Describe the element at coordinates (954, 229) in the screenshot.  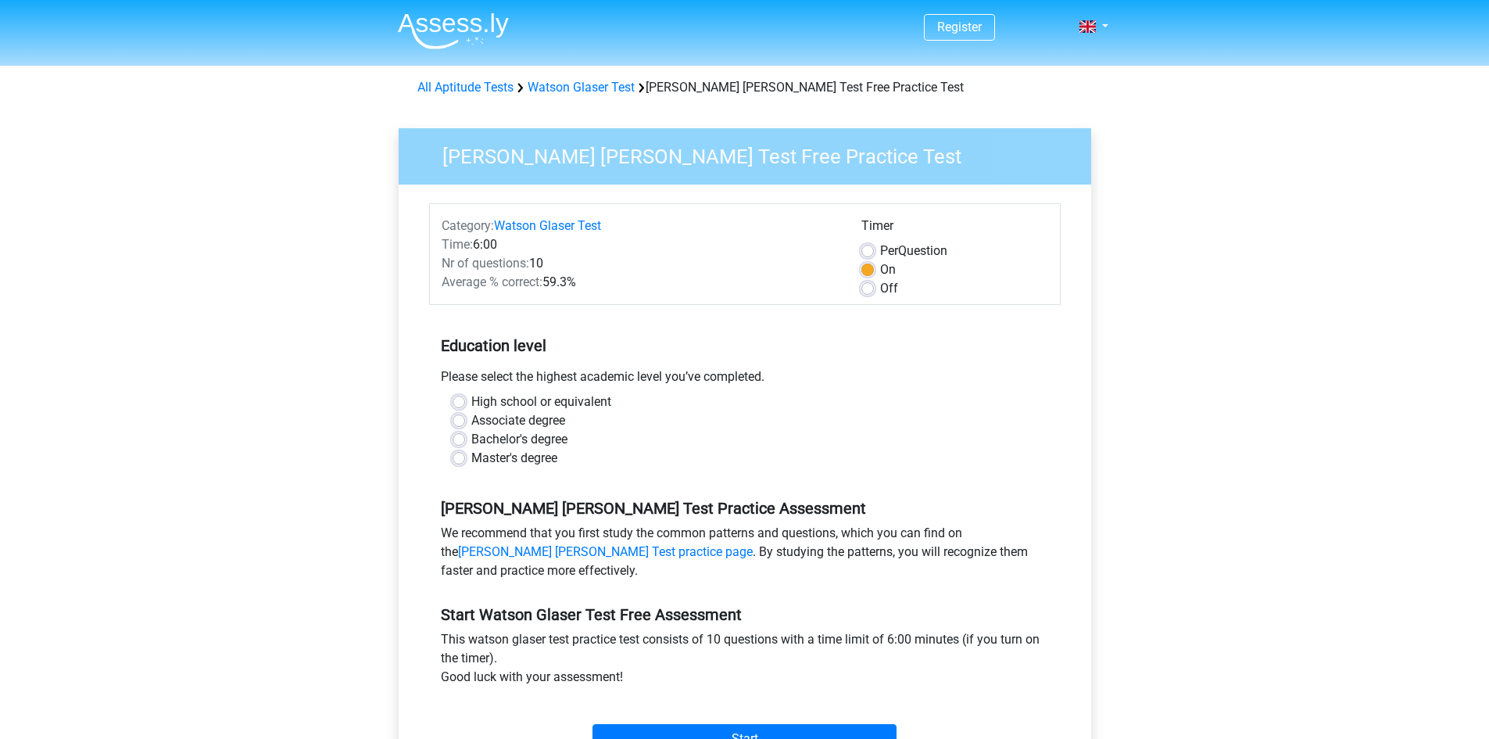
I see `div: Timer` at that location.